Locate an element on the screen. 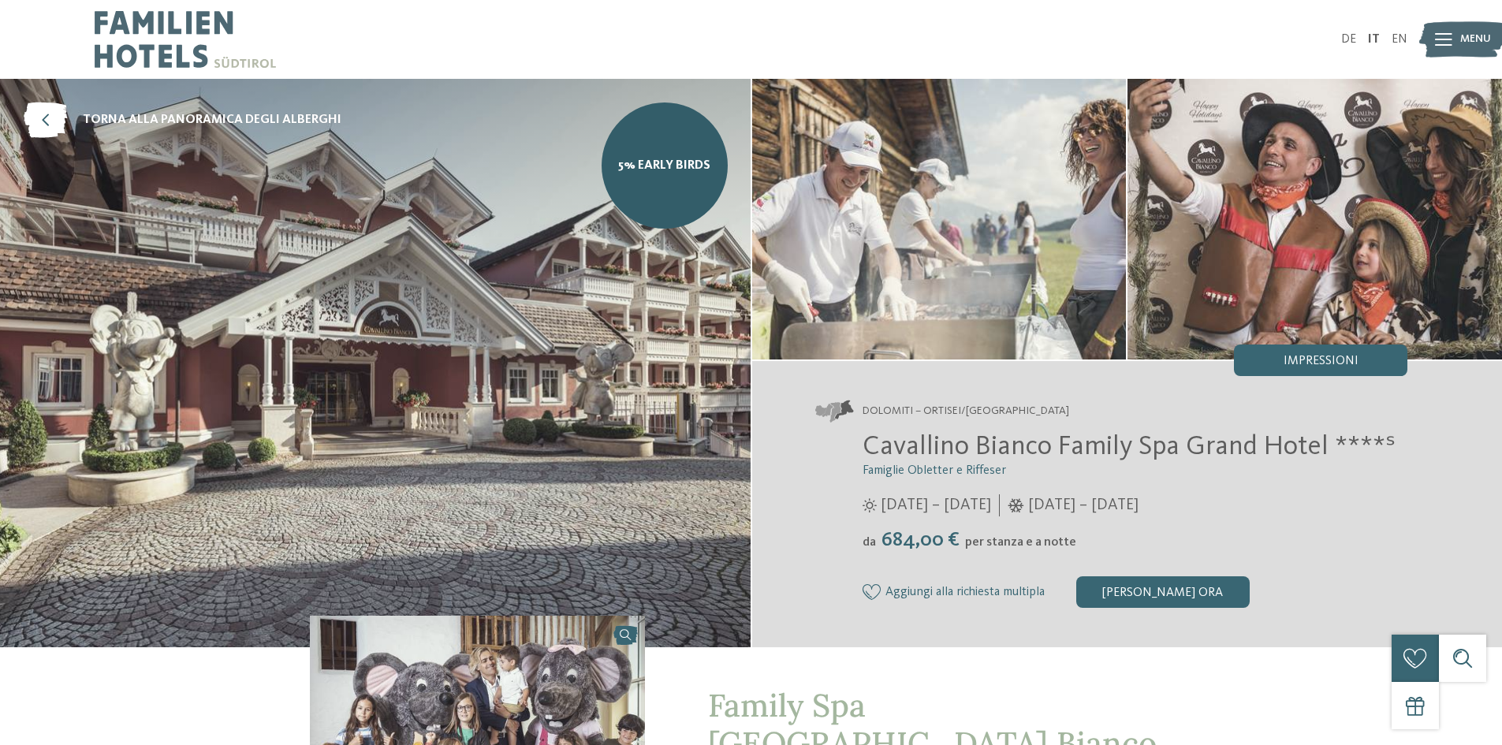 The height and width of the screenshot is (745, 1502). span: torna alla panoramica degli alberghi is located at coordinates (212, 120).